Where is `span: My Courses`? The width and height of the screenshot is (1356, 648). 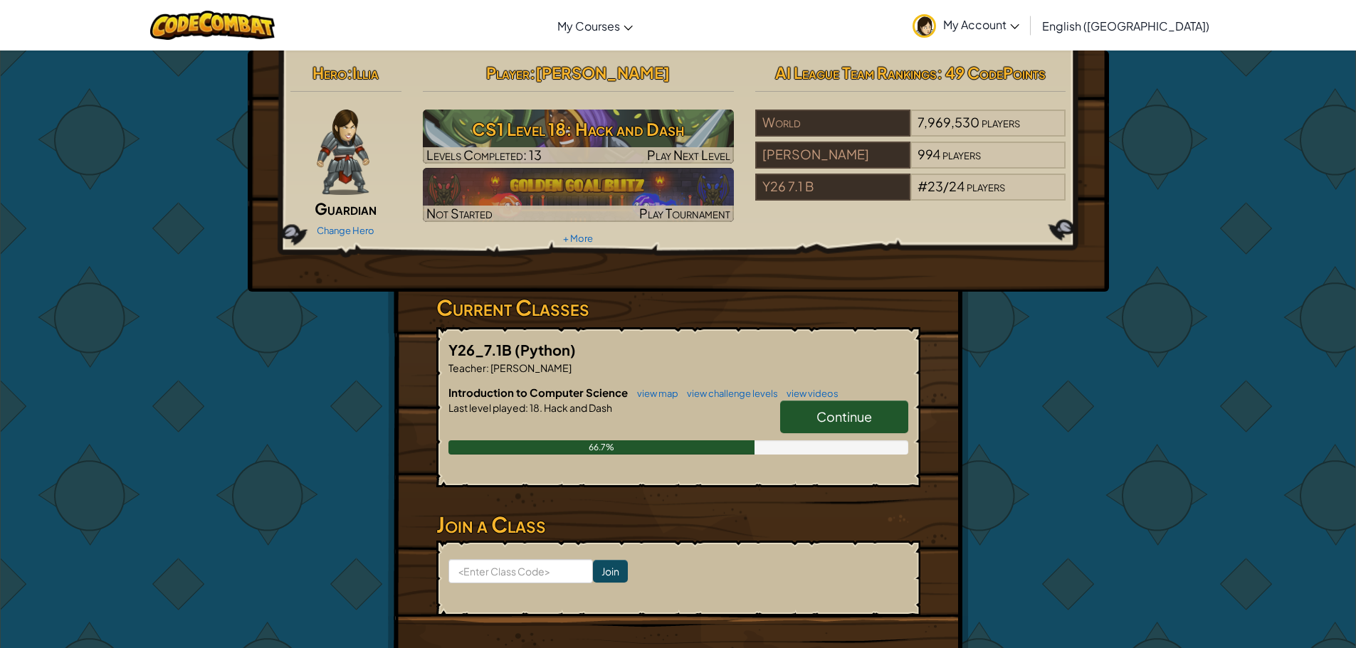 span: My Courses is located at coordinates (589, 26).